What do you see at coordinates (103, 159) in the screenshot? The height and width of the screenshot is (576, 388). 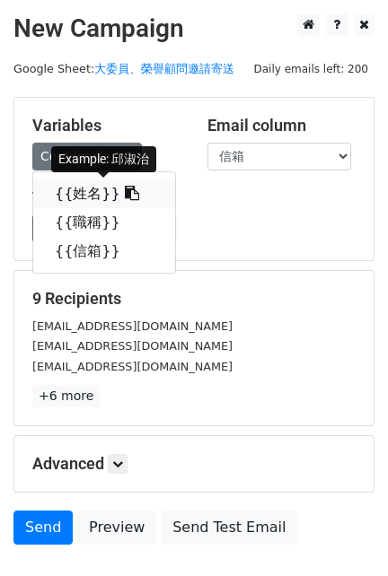 I see `div: Example: 邱淑治` at bounding box center [103, 159].